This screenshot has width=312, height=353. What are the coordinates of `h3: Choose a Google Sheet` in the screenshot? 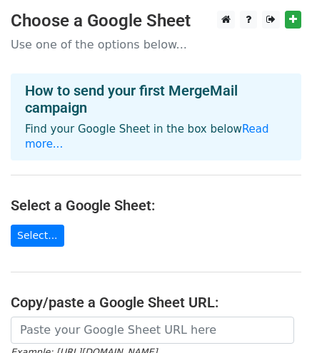 It's located at (156, 21).